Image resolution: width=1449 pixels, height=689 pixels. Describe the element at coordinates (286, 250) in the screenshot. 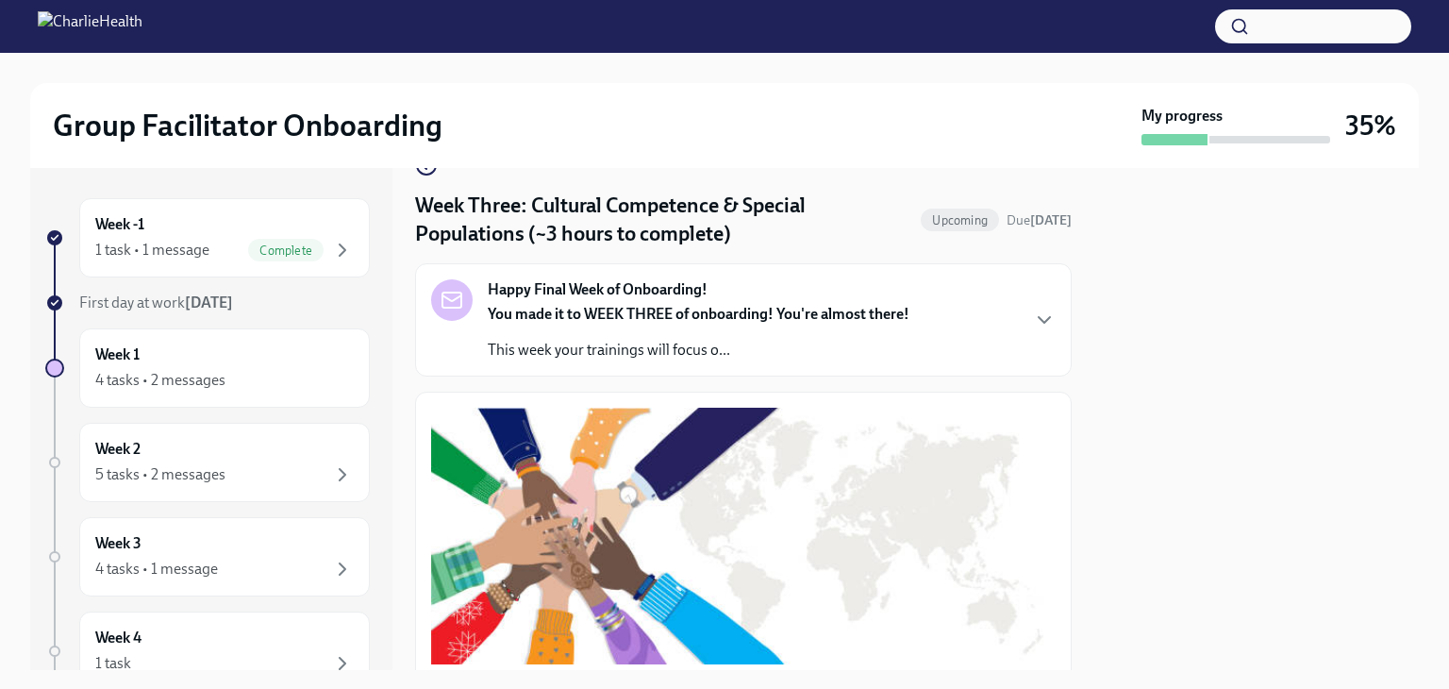

I see `span: Complete` at that location.